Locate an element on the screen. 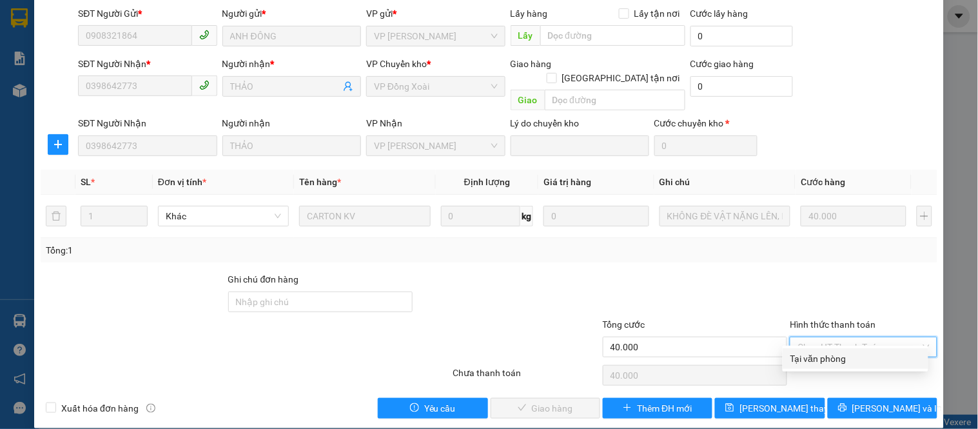  span: info-circle is located at coordinates (151, 408).